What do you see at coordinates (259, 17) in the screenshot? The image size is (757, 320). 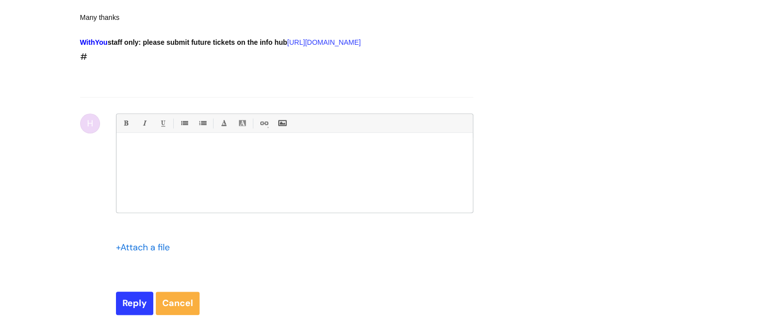 I see `div: Many thanks` at bounding box center [259, 17].